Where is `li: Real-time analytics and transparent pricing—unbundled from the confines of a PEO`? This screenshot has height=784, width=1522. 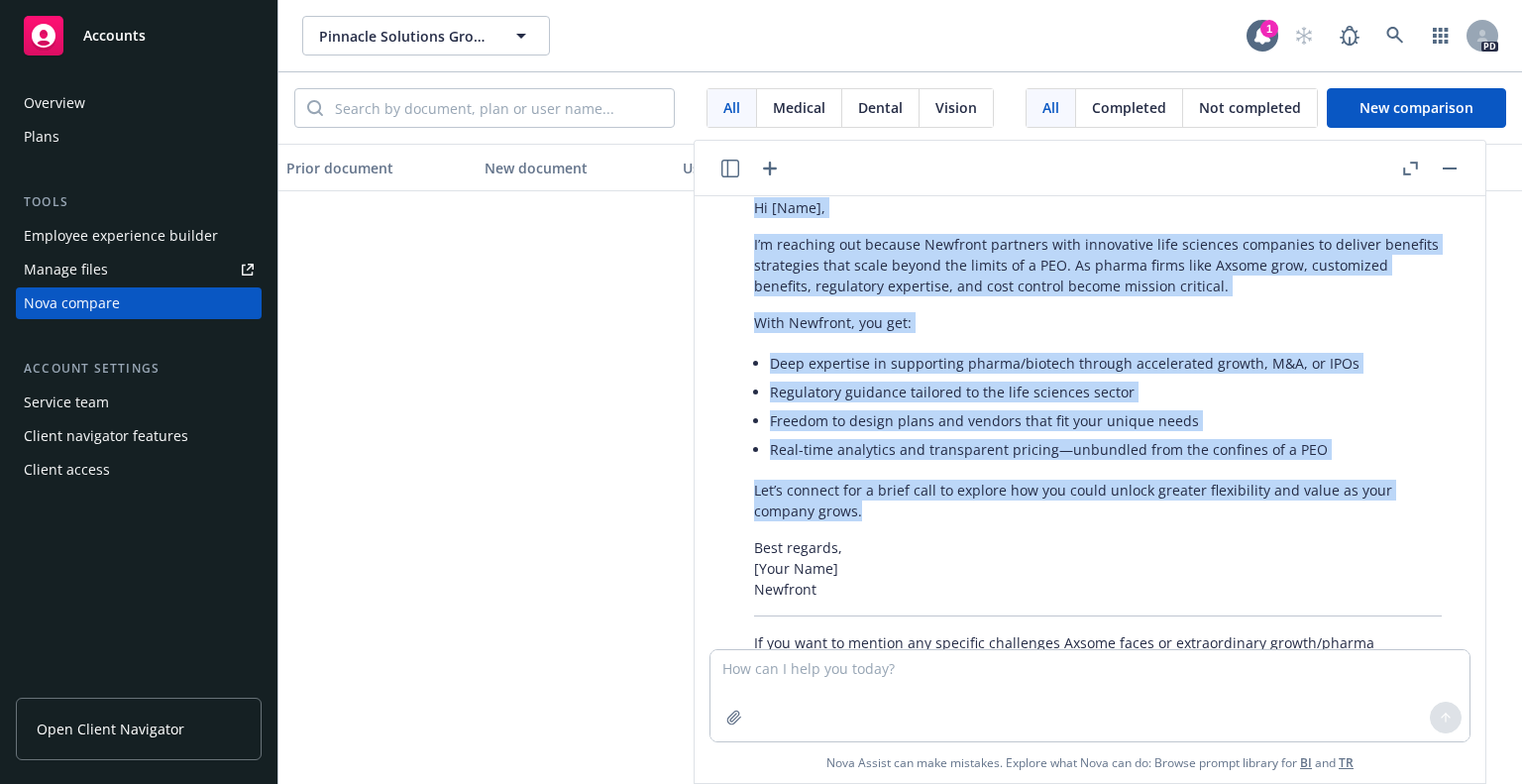
li: Real-time analytics and transparent pricing—unbundled from the confines of a PEO is located at coordinates (1106, 449).